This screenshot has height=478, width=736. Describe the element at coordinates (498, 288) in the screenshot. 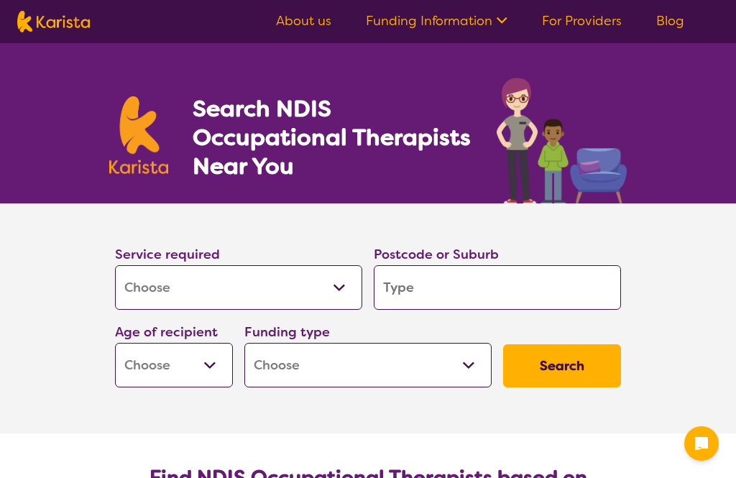

I see `input: Type` at that location.